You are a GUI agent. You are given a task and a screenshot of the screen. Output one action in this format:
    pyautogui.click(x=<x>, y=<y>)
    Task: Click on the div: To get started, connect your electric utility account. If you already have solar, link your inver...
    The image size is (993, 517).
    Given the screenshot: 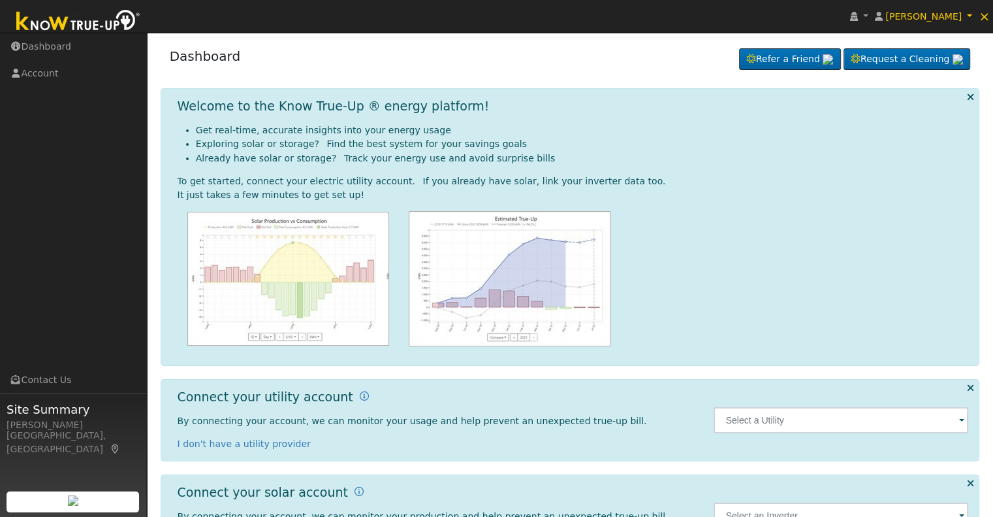 What is the action you would take?
    pyautogui.click(x=573, y=181)
    